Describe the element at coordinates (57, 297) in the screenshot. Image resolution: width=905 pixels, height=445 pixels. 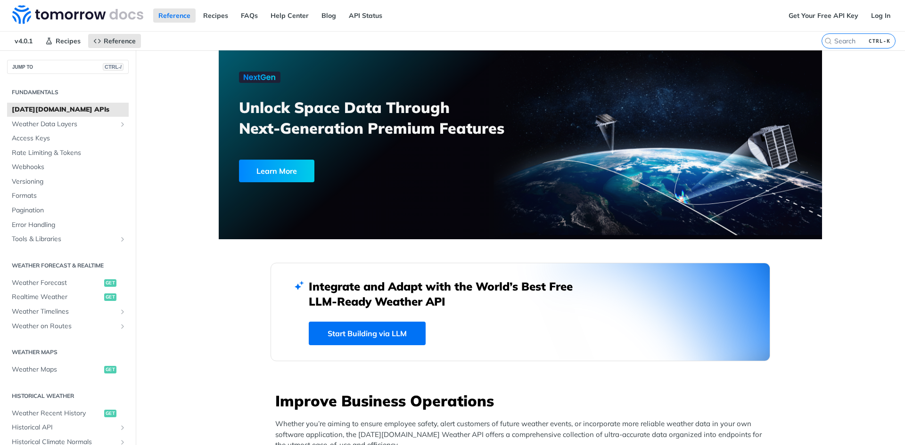
I see `span: Realtime Weather` at that location.